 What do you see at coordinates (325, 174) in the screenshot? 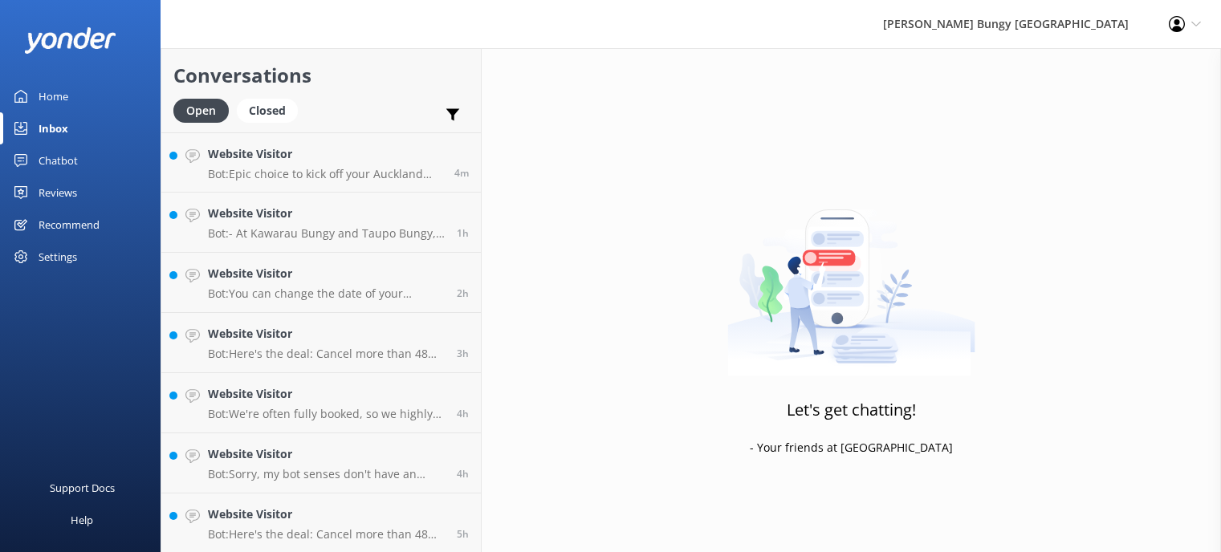
I see `p: Bot: Epic choice to kick off your Auckland adventure! To snag that sweet 20% repeat jumper discou...` at bounding box center [325, 174].